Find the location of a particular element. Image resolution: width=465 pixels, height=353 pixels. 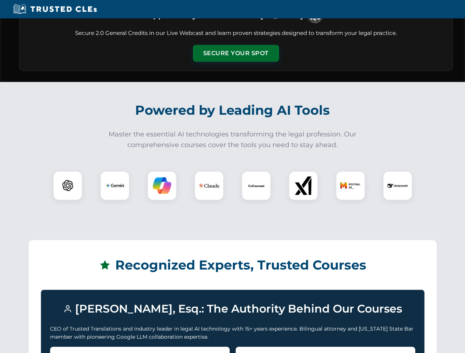

div: Mistral AI is located at coordinates (350, 186).